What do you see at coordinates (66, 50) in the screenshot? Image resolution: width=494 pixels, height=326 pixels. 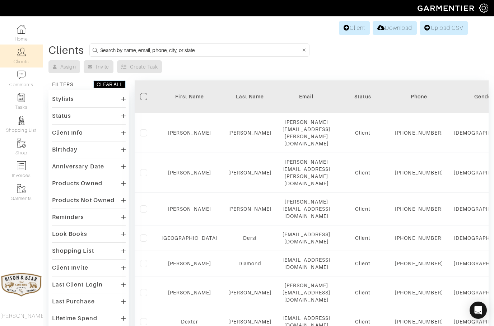 I see `div: Clients` at bounding box center [66, 50].